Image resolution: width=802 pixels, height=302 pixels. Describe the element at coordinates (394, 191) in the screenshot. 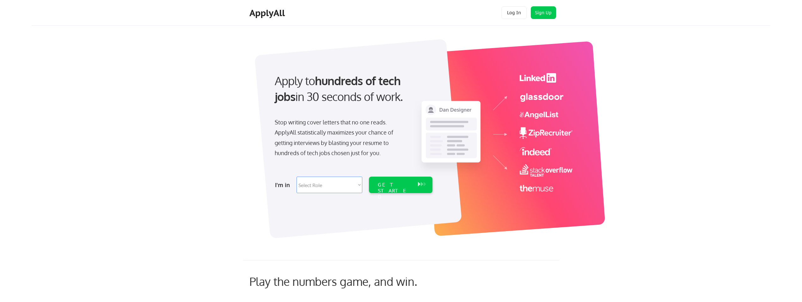

I see `div: GET STARTED` at that location.